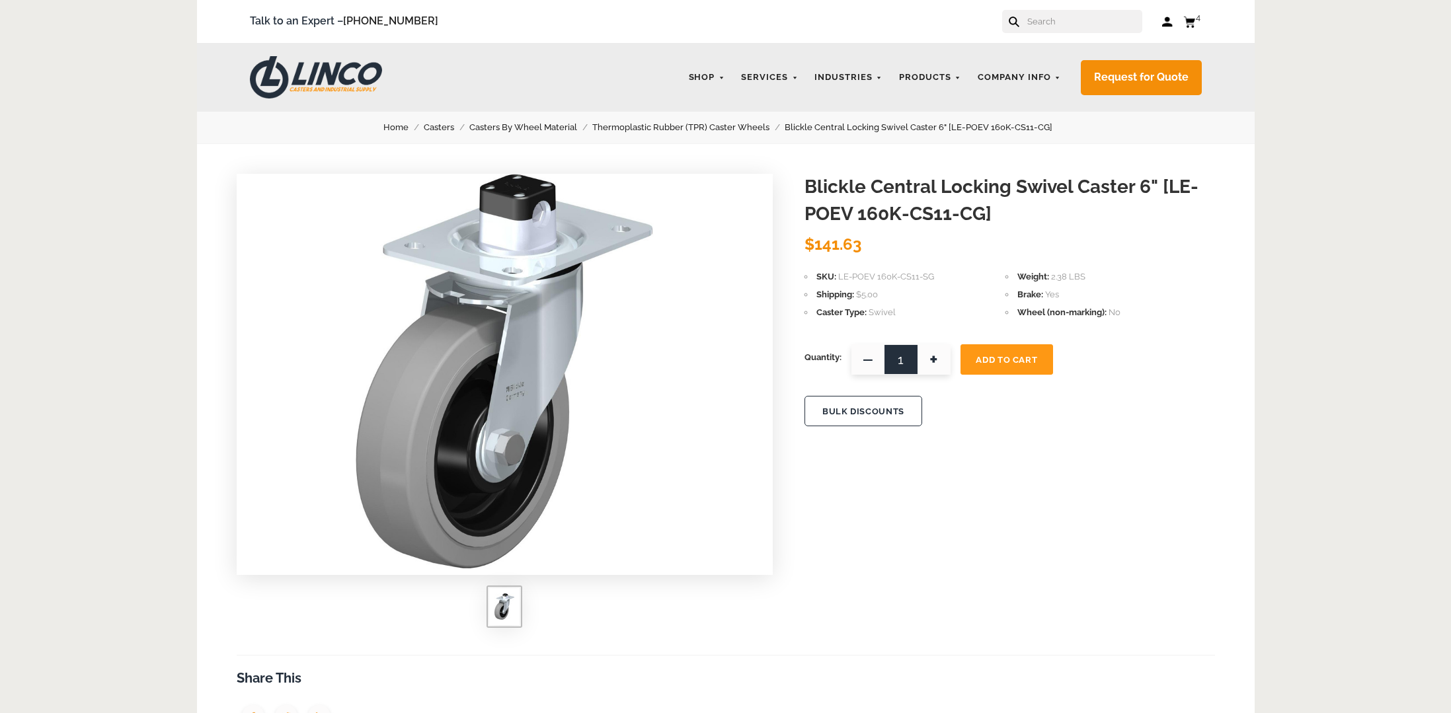  I want to click on span: Yes, so click(1051, 294).